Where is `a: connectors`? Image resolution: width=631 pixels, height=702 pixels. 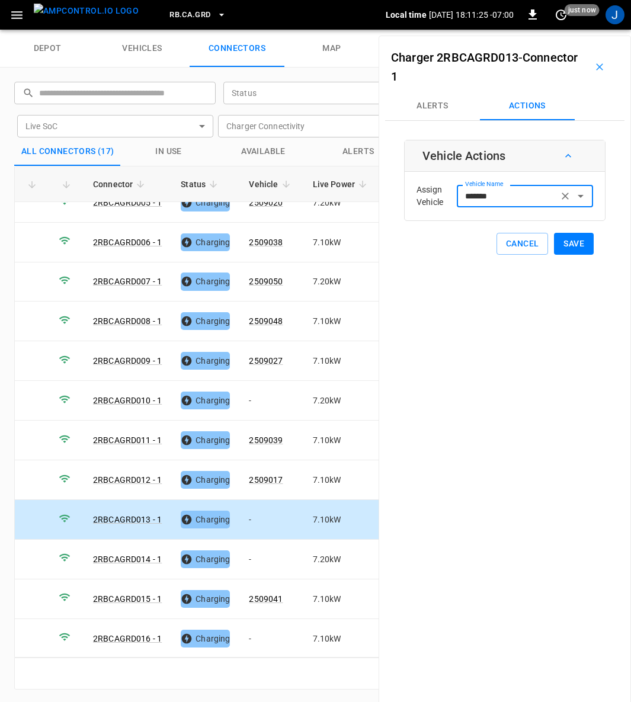
a: connectors is located at coordinates (237, 49).